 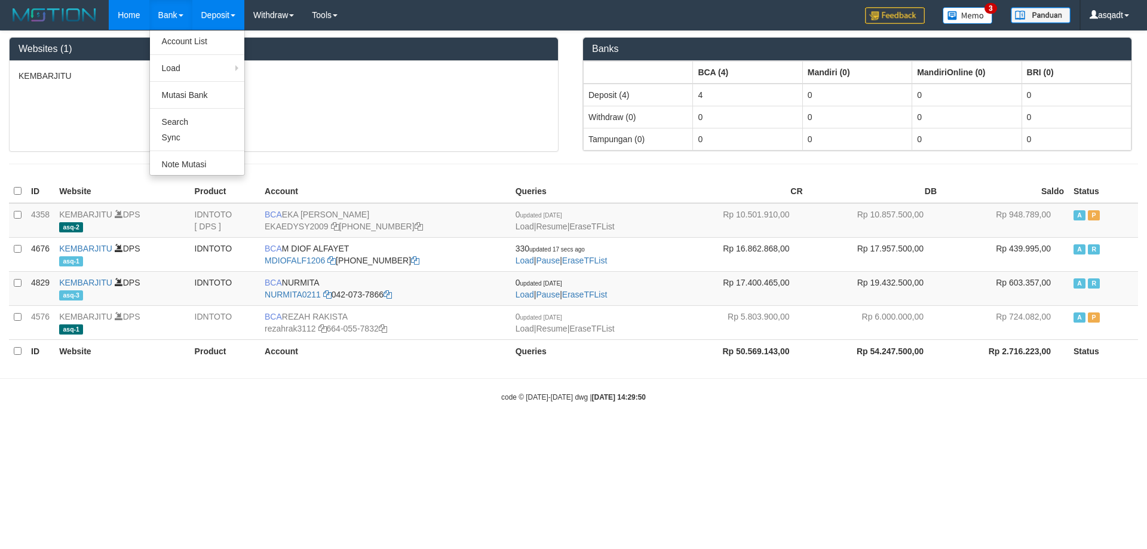 I want to click on td: Rp 6.000.000,00, so click(x=875, y=322).